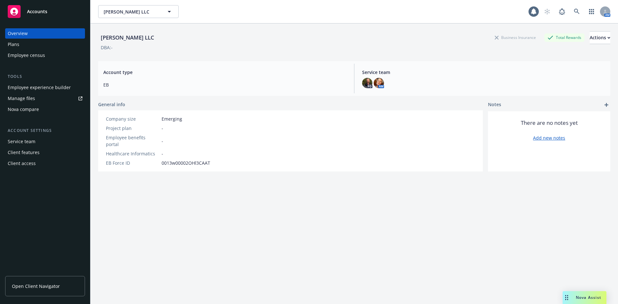 Image resolution: width=618 pixels, height=304 pixels. Describe the element at coordinates (45, 77) in the screenshot. I see `div: Tools` at that location.